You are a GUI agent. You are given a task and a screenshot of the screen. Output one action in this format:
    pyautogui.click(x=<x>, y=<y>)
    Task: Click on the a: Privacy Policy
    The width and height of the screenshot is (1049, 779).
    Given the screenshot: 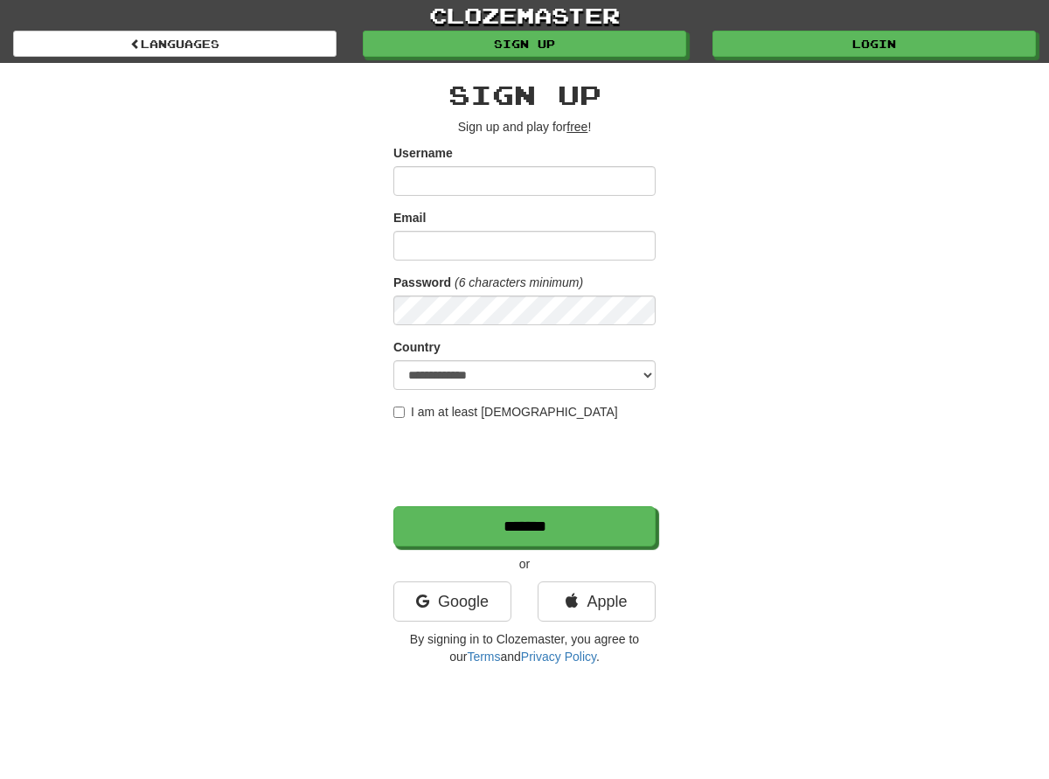 What is the action you would take?
    pyautogui.click(x=558, y=656)
    